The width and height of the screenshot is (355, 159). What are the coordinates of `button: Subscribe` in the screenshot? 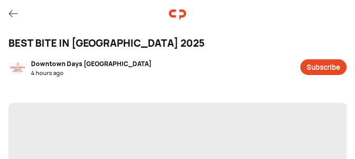 It's located at (324, 67).